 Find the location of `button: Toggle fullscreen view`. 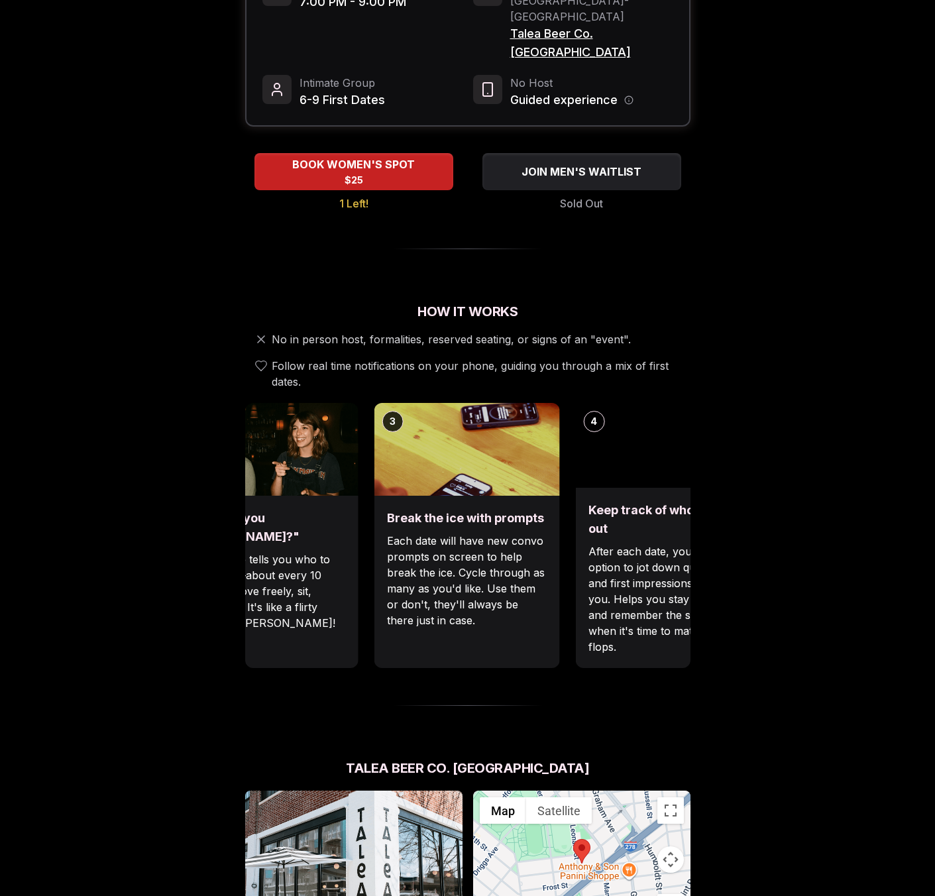

button: Toggle fullscreen view is located at coordinates (671, 810).